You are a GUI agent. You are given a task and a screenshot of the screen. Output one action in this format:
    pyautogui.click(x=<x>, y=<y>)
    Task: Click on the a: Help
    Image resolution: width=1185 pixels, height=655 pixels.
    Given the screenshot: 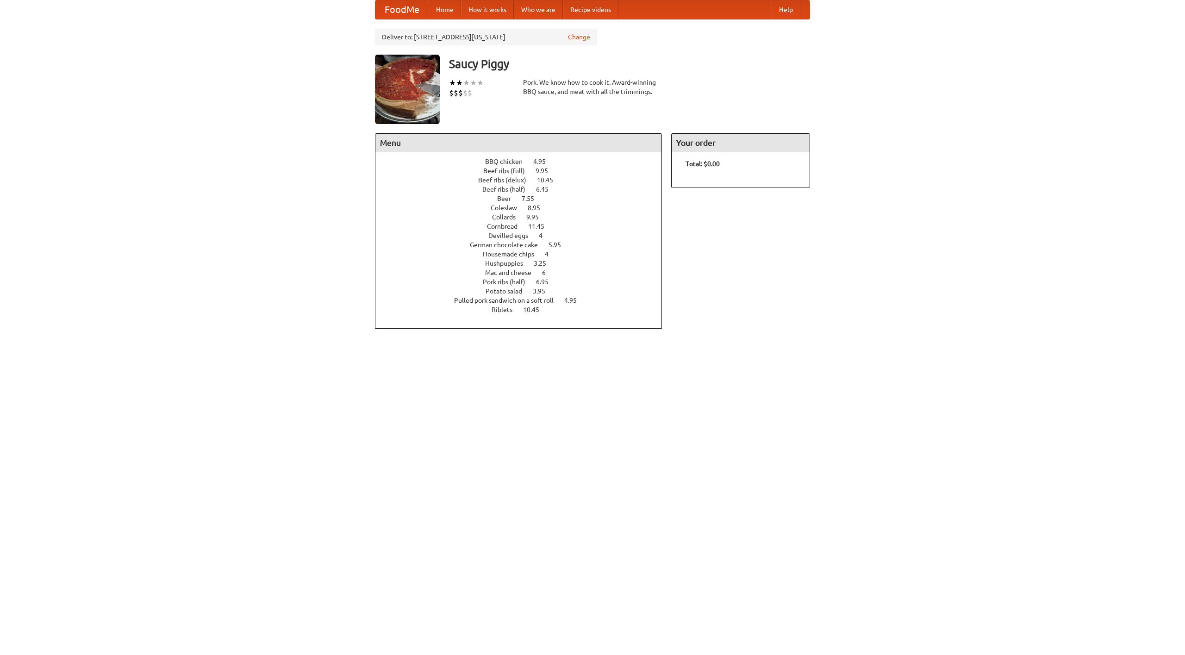 What is the action you would take?
    pyautogui.click(x=786, y=10)
    